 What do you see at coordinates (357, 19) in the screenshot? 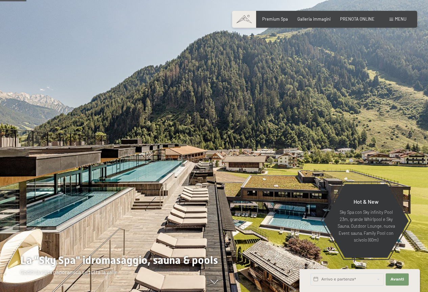
I see `a: PRENOTA ONLINE` at bounding box center [357, 19].